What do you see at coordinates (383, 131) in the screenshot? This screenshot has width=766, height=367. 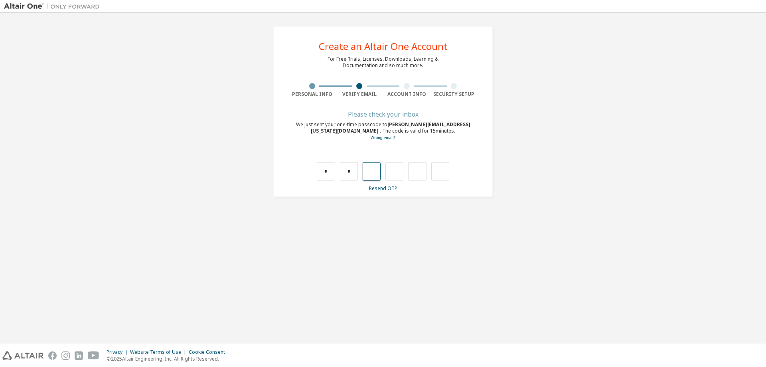 I see `div: We just sent your one-time passcode to . The code is valid for 15 minutes.` at bounding box center [383, 131].